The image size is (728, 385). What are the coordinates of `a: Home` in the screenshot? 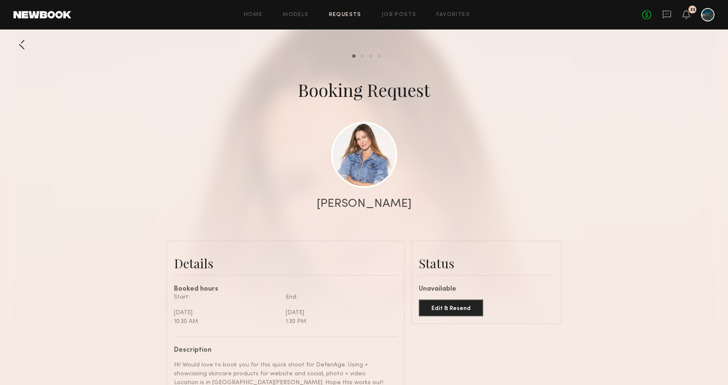 It's located at (253, 15).